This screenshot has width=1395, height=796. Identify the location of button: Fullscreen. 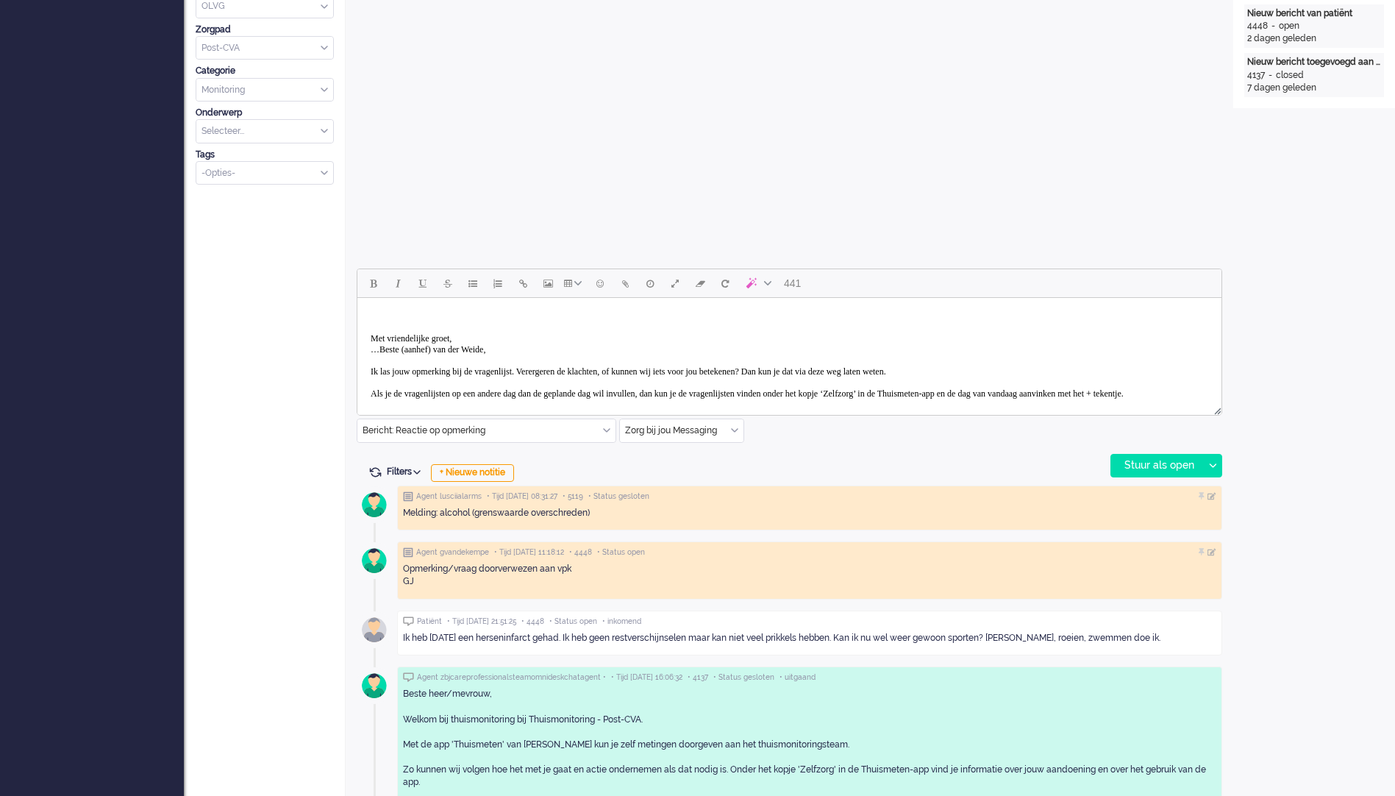
(675, 283).